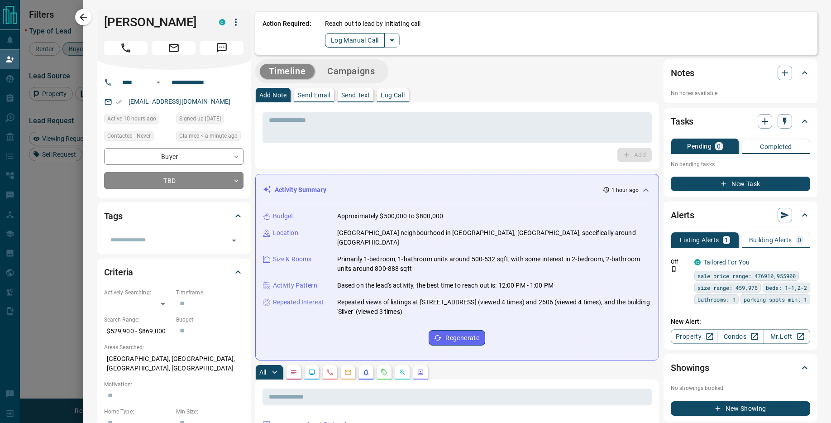 Image resolution: width=831 pixels, height=423 pixels. What do you see at coordinates (138, 120) in the screenshot?
I see `div: Tue Sep 16 2025` at bounding box center [138, 120].